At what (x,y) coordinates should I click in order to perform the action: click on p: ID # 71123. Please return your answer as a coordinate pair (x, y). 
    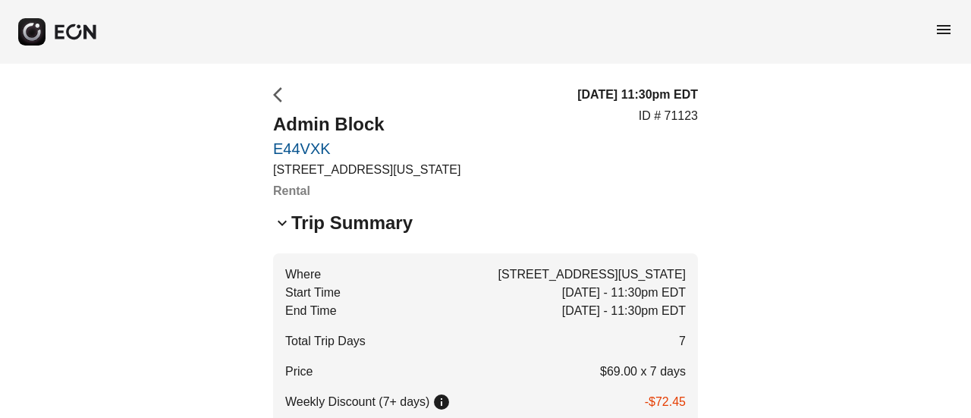
    Looking at the image, I should click on (668, 116).